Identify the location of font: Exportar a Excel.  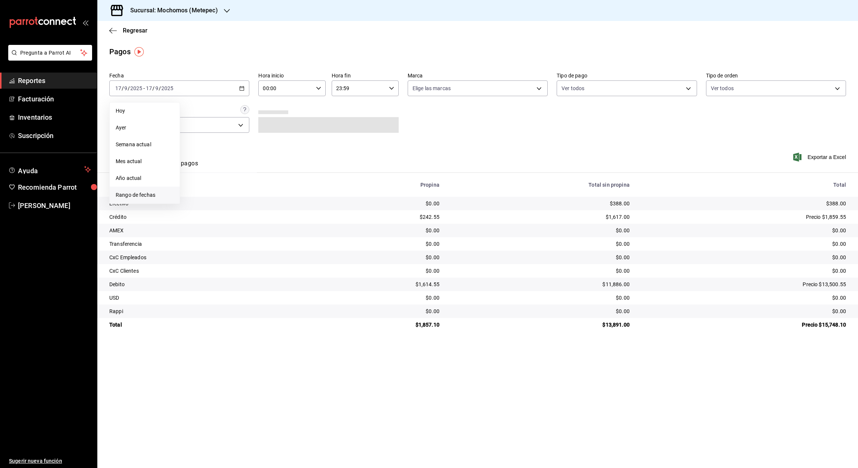
(827, 157).